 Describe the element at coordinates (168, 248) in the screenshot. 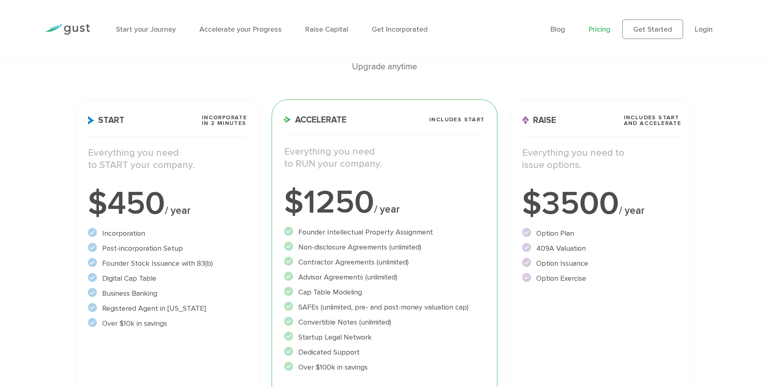

I see `li: Post-incorporation Setup` at that location.